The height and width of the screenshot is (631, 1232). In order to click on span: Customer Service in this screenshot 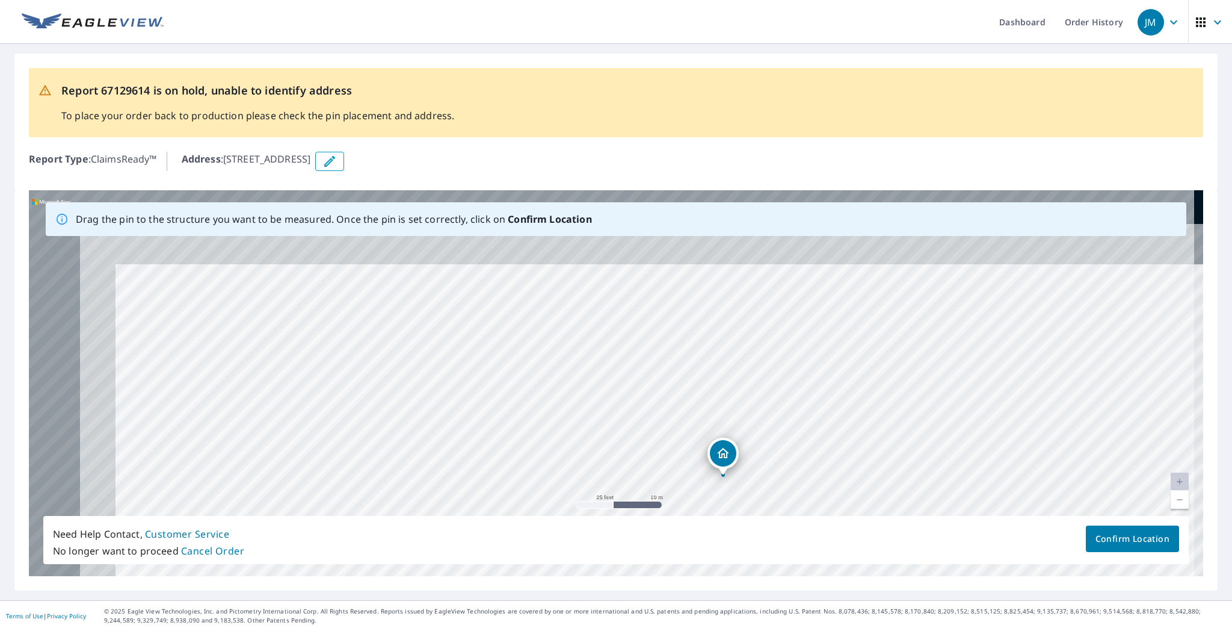, I will do `click(187, 534)`.